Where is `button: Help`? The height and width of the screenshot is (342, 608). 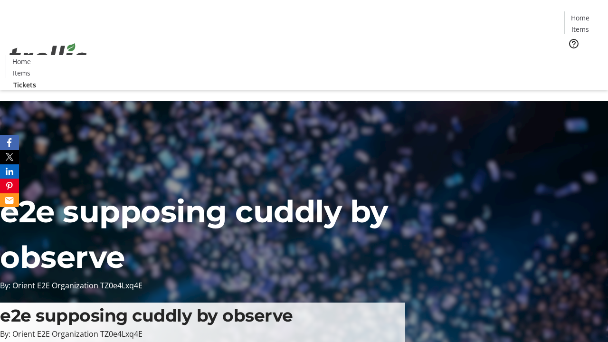 button: Help is located at coordinates (574, 44).